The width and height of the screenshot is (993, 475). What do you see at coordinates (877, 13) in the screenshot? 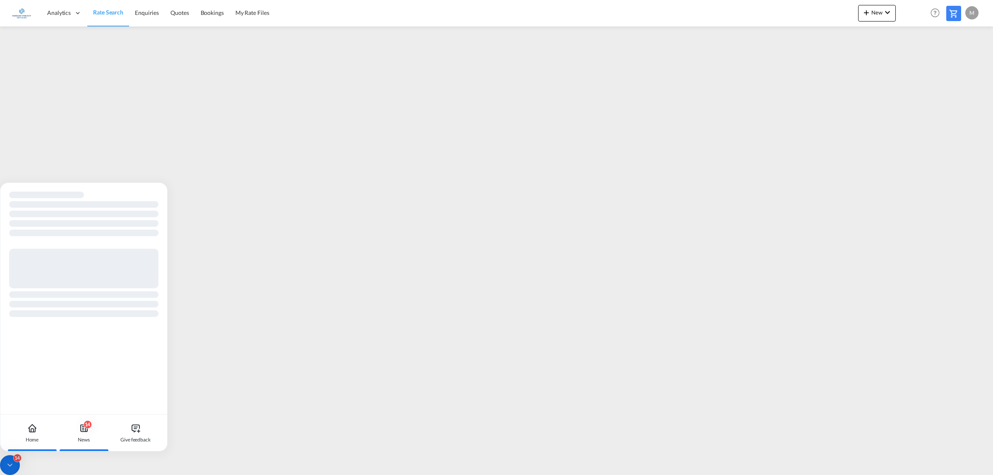
I see `button: icon-plus 400-fgNewicon-chevron-down` at bounding box center [877, 13].